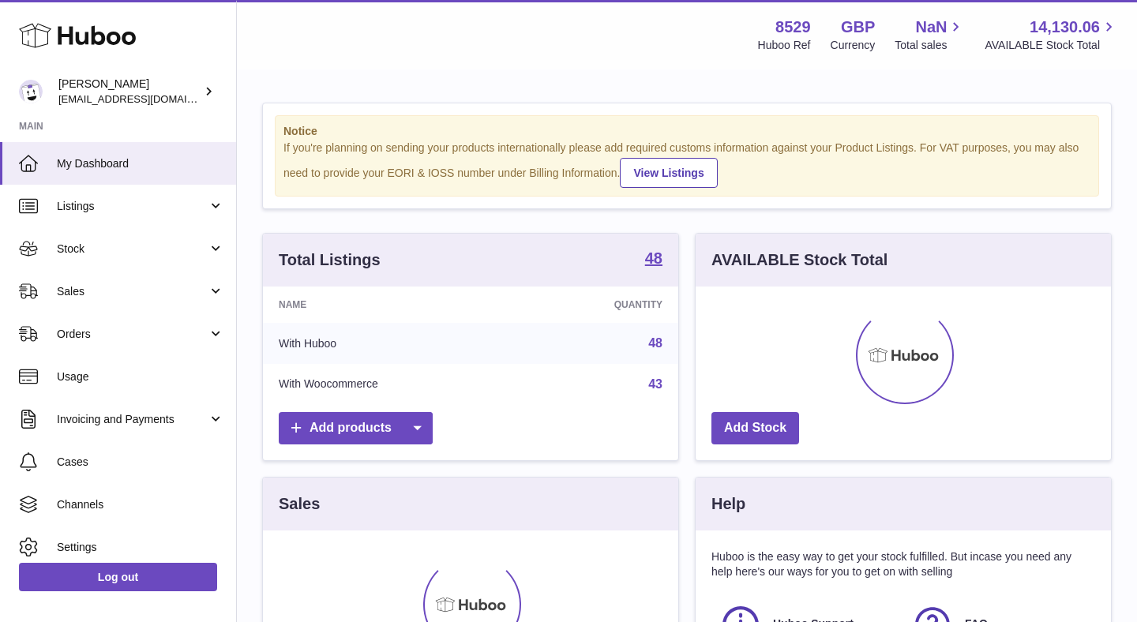 The height and width of the screenshot is (622, 1137). What do you see at coordinates (329, 260) in the screenshot?
I see `h3: Total Listings` at bounding box center [329, 260].